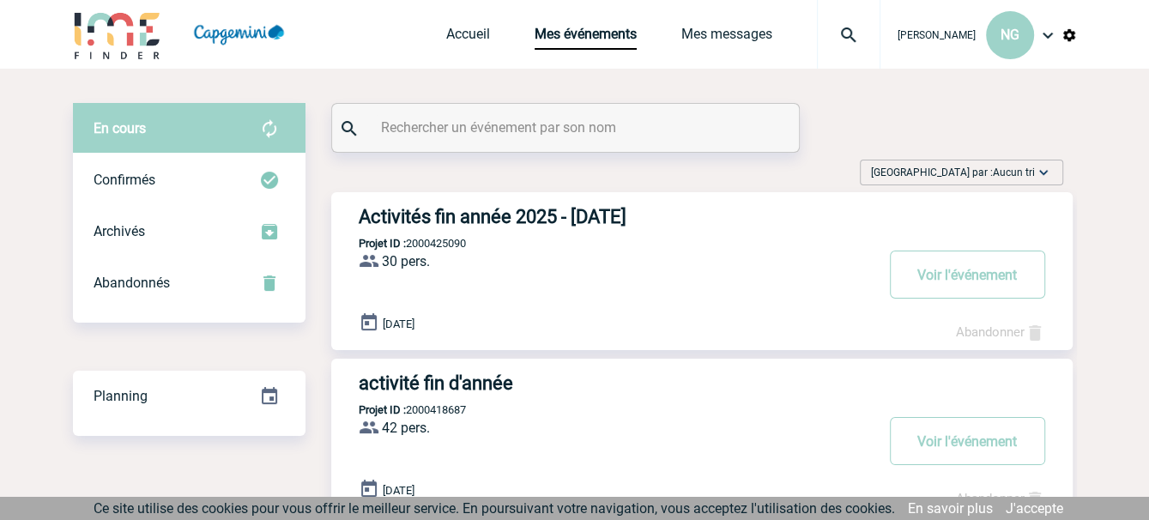 This screenshot has width=1149, height=520. What do you see at coordinates (494, 508) in the screenshot?
I see `span: Ce site utilise des cookies pour vous offrir le meilleur service. En poursuivant votre navigation...` at bounding box center [494, 508].